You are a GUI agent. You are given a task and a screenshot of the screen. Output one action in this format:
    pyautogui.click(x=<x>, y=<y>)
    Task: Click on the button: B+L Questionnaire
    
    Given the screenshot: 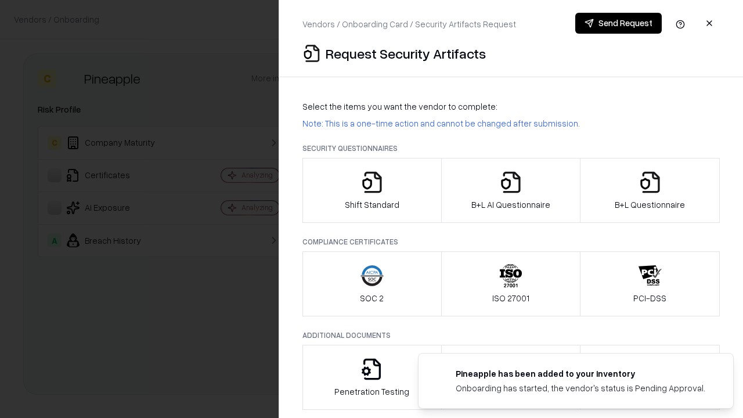 What is the action you would take?
    pyautogui.click(x=650, y=190)
    